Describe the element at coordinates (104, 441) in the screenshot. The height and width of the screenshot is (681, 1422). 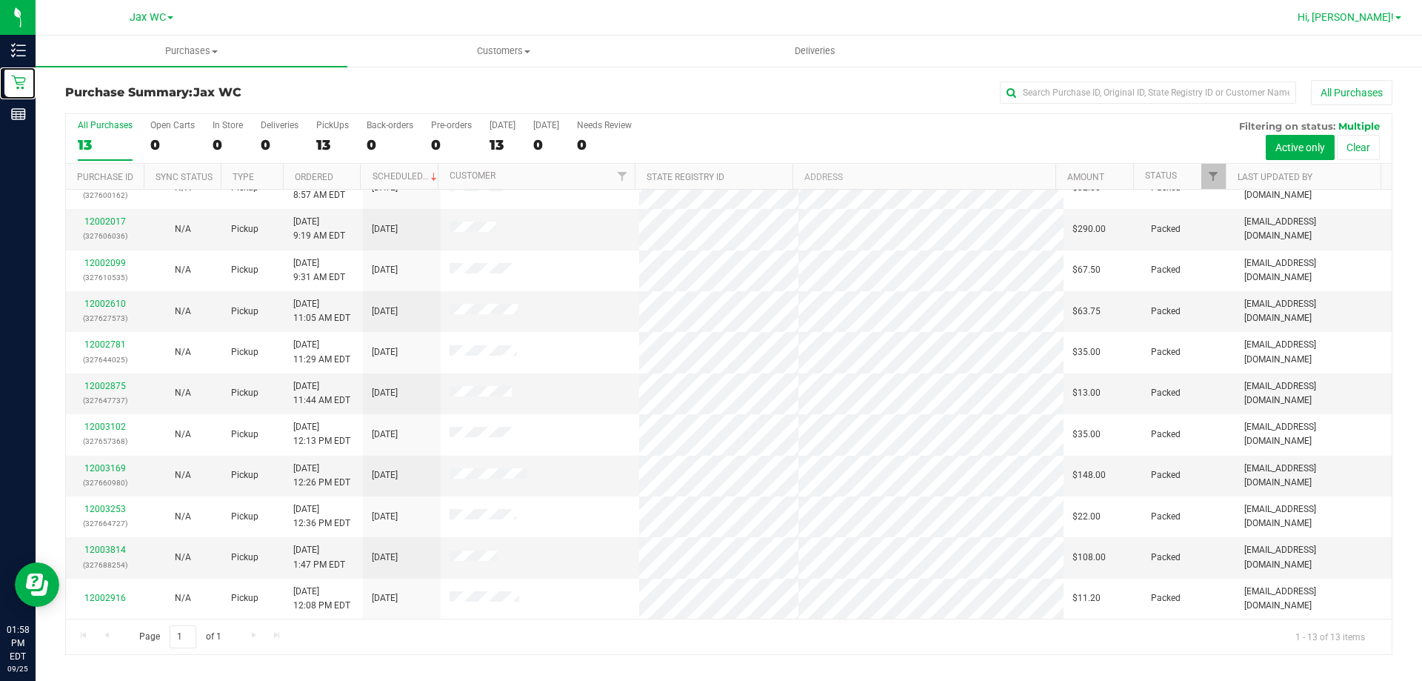
I see `p: (327657368)` at that location.